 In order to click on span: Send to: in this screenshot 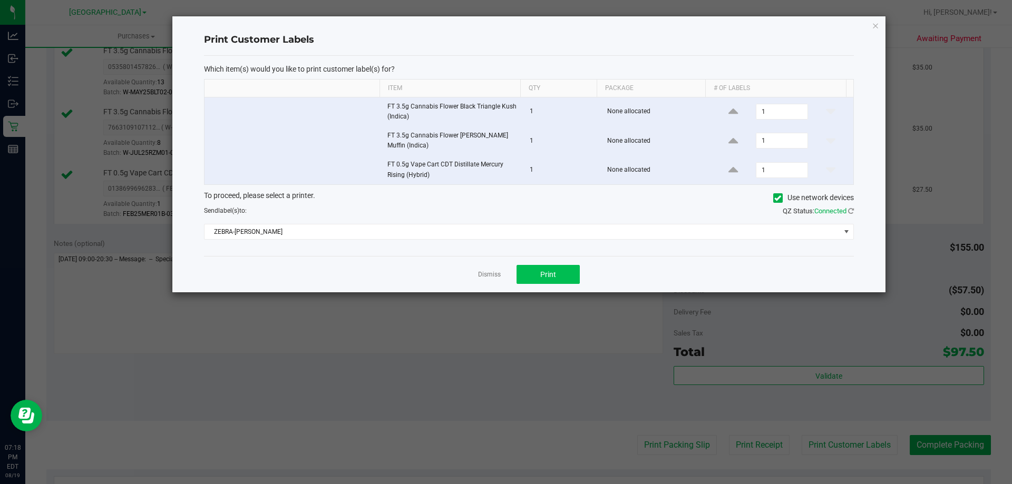, I will do `click(225, 211)`.